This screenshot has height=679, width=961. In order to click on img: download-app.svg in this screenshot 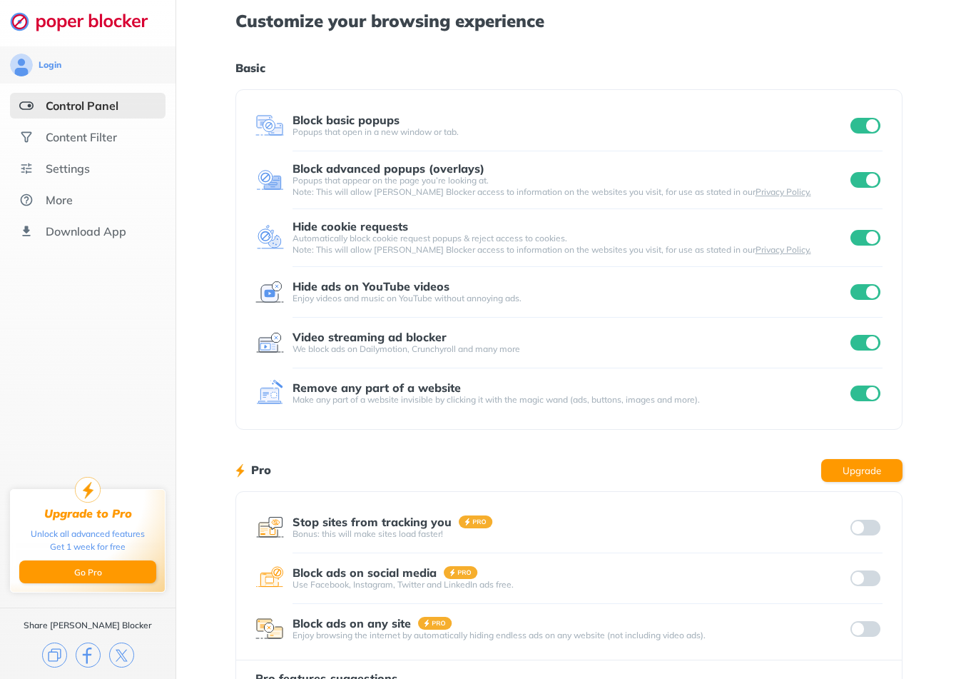, I will do `click(26, 231)`.